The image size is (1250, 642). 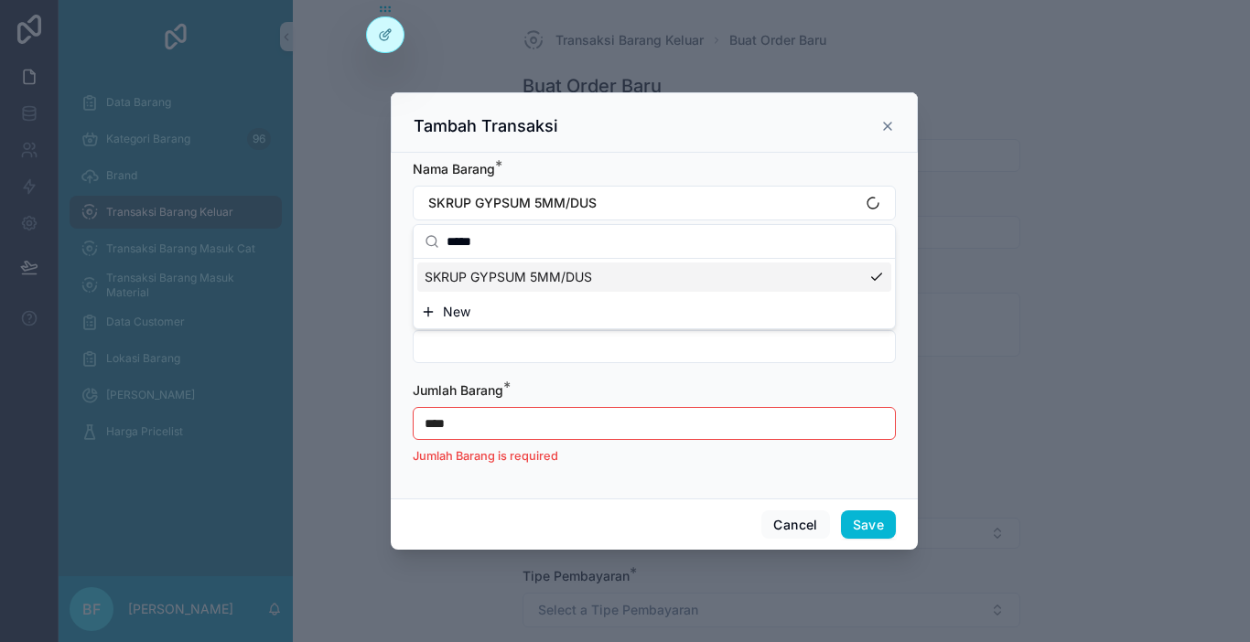 I want to click on h3: Tambah Transaksi, so click(x=486, y=126).